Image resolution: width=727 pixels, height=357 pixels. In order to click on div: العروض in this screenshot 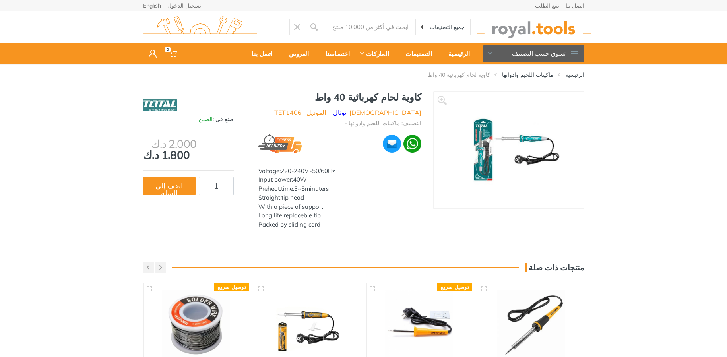, I will do `click(296, 54)`.